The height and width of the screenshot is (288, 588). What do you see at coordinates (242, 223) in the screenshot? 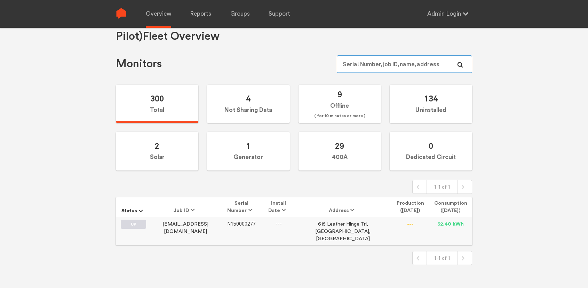
I see `a: N150000277` at bounding box center [242, 223].